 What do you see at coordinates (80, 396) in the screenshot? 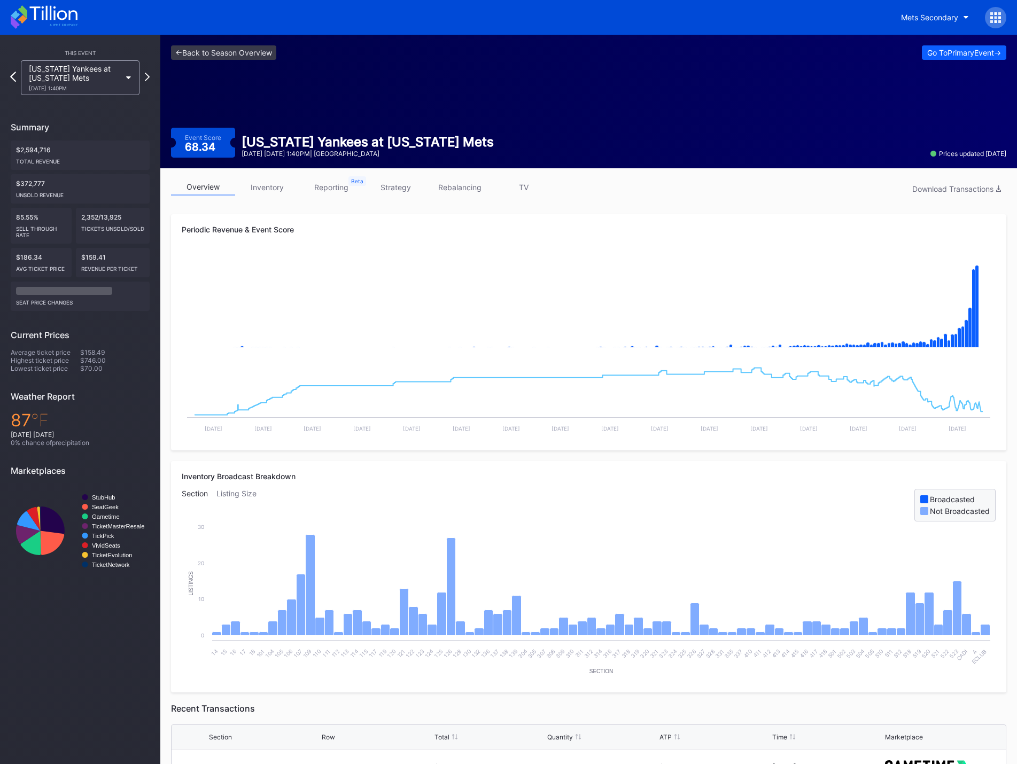
I see `div: Weather Report` at bounding box center [80, 396].